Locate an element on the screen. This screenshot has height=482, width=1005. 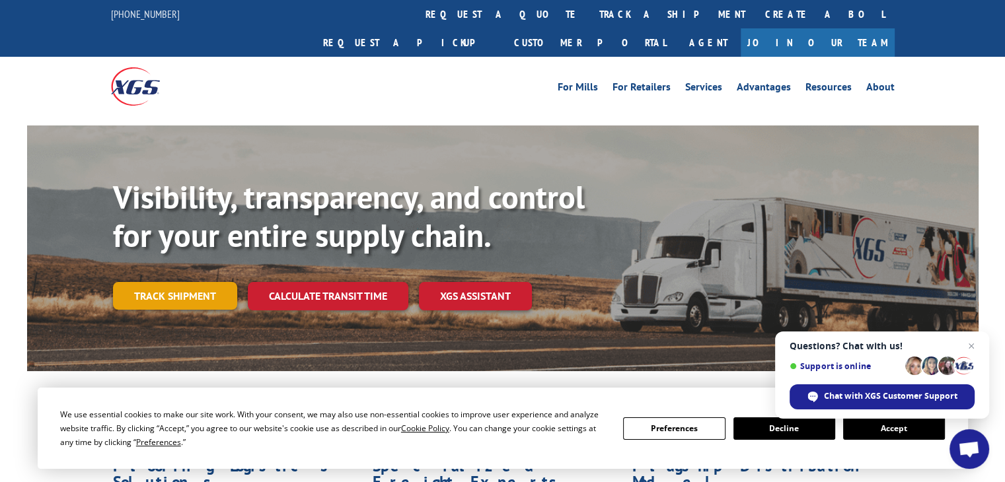
a: Join Our Team is located at coordinates (817, 42).